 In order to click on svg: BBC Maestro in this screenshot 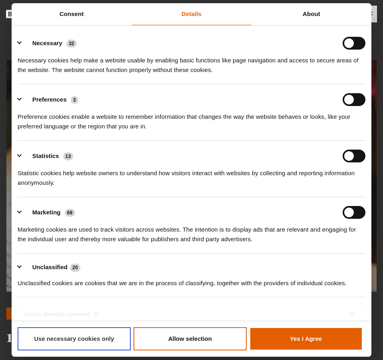, I will do `click(42, 14)`.